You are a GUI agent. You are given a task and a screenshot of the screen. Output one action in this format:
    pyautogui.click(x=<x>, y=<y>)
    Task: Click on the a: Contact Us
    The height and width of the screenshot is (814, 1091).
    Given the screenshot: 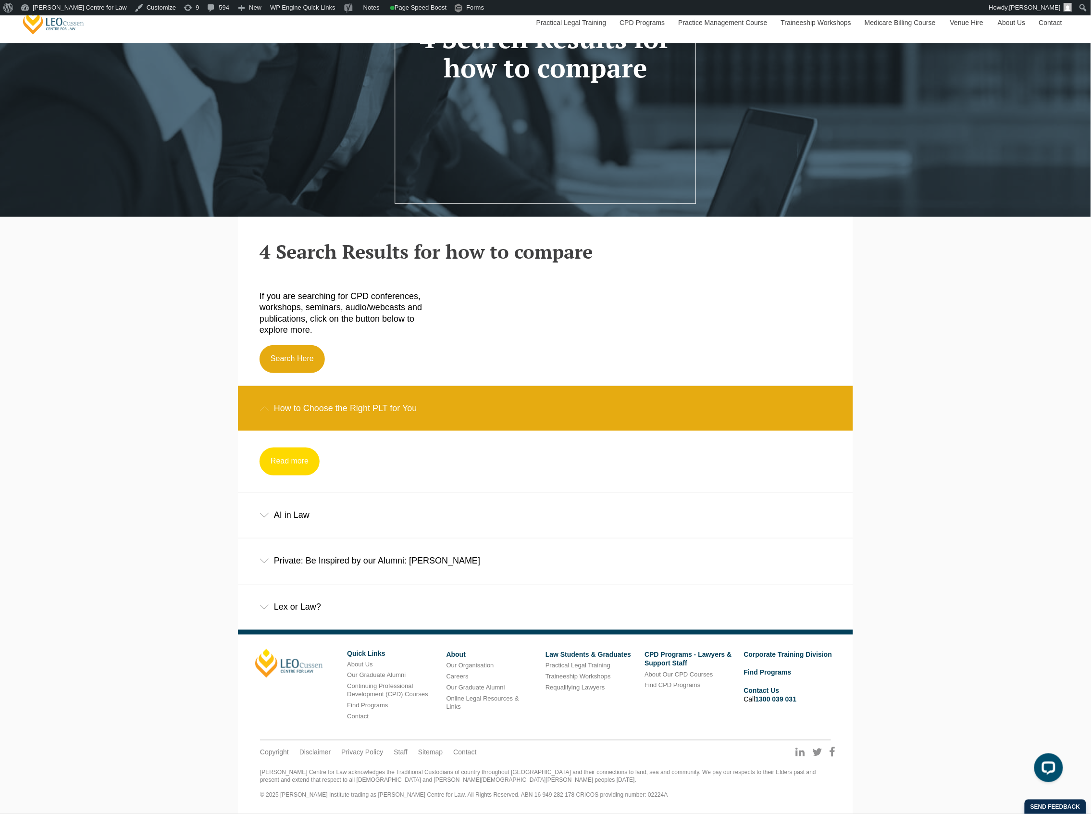 What is the action you would take?
    pyautogui.click(x=762, y=691)
    